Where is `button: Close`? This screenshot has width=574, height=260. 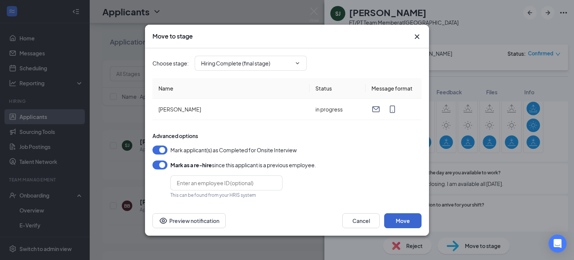
button: Close is located at coordinates (417, 37).